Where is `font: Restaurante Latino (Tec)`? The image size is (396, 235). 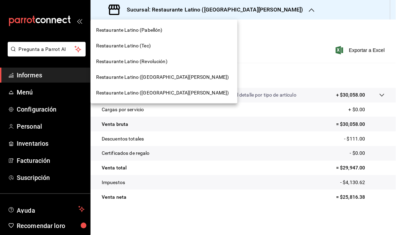 font: Restaurante Latino (Tec) is located at coordinates (123, 46).